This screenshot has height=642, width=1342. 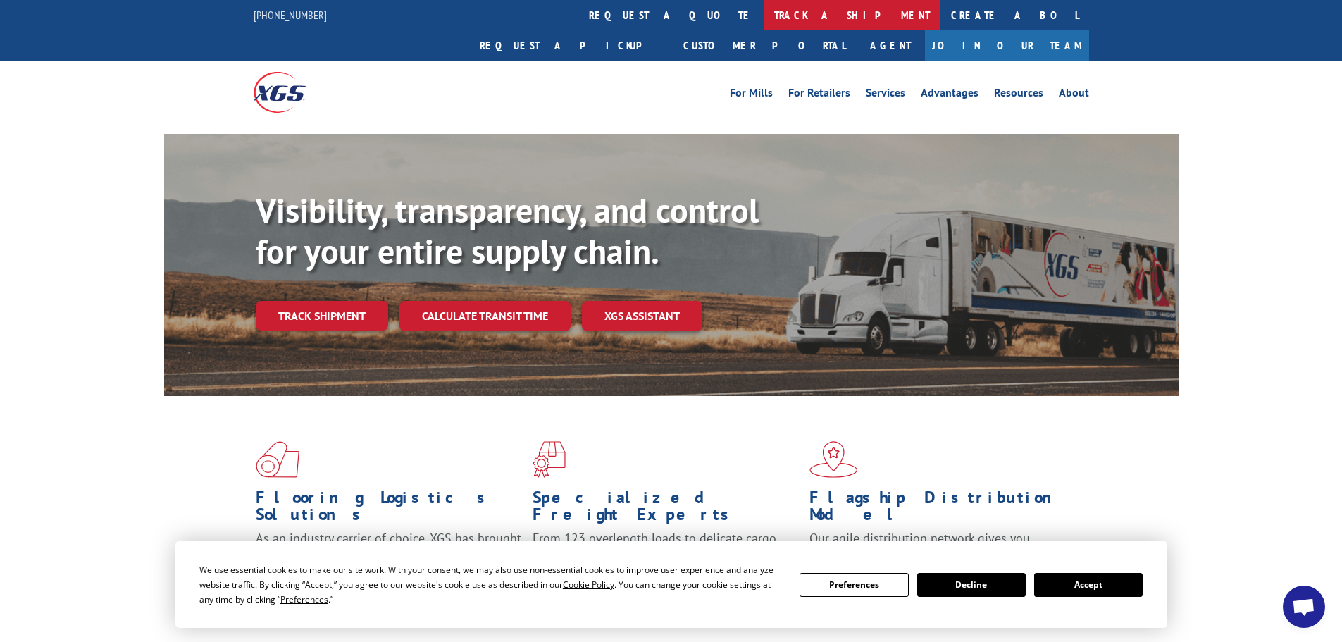 What do you see at coordinates (765, 45) in the screenshot?
I see `a: Customer Portal` at bounding box center [765, 45].